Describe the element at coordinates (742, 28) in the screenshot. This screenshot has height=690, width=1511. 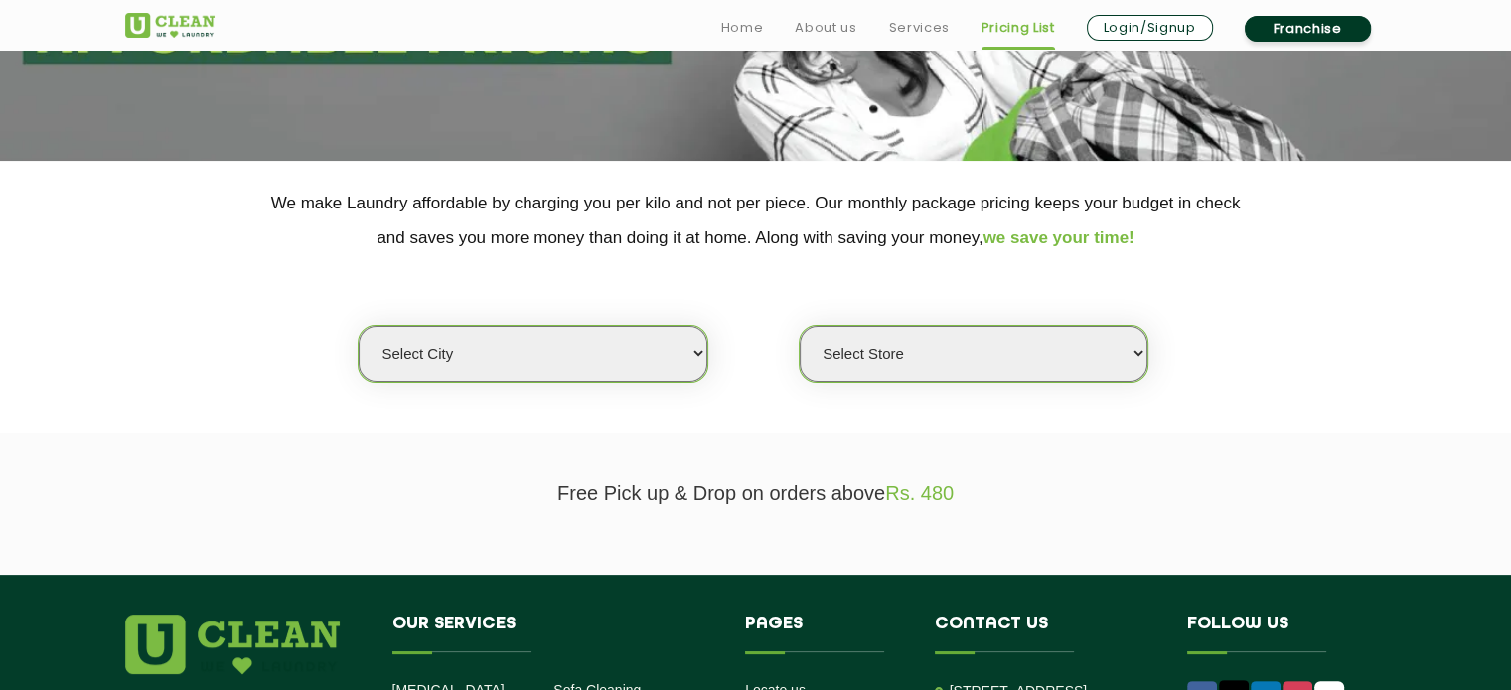
I see `a: Home` at that location.